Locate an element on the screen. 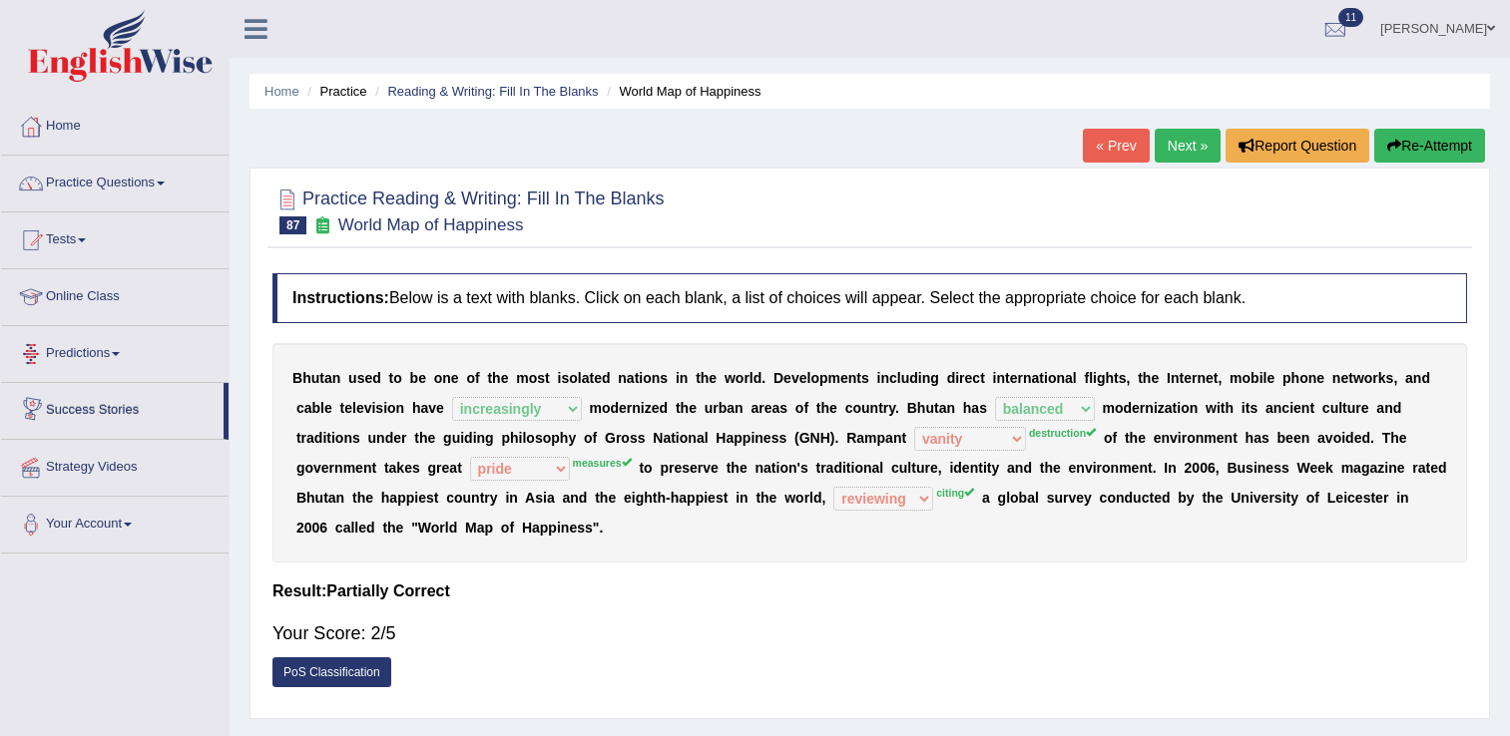 This screenshot has width=1510, height=736. b: v is located at coordinates (368, 408).